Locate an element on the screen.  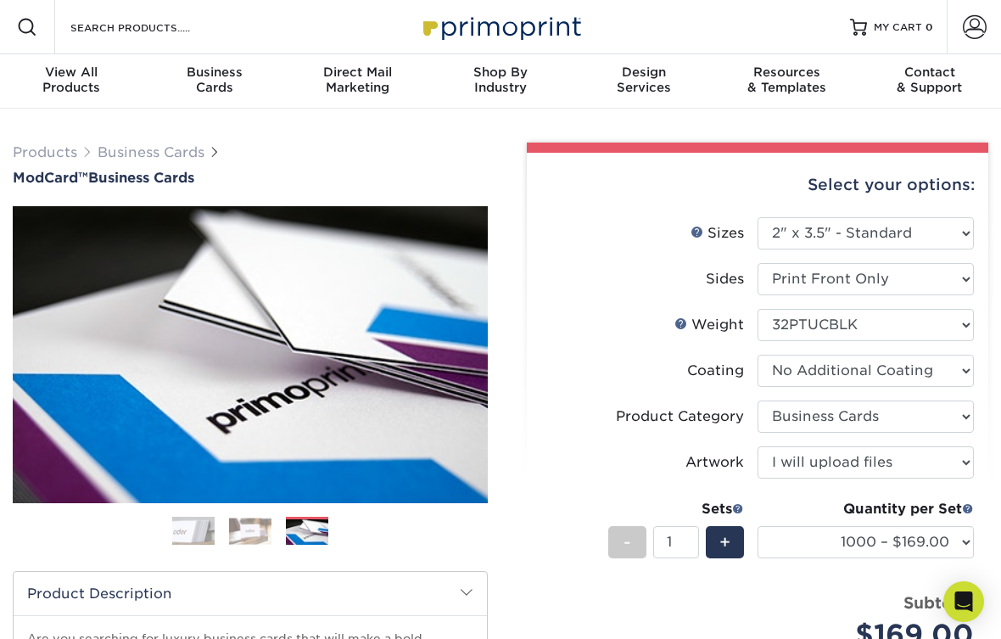
span: MY CART is located at coordinates (898, 27).